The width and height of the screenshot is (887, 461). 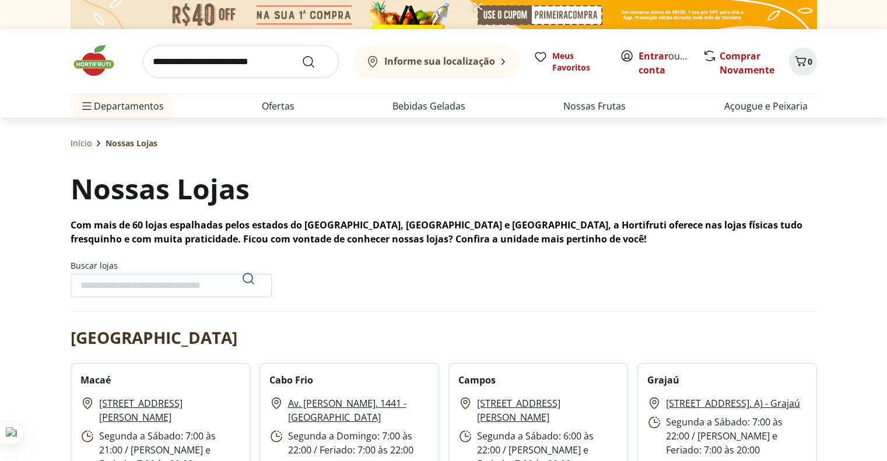 What do you see at coordinates (171, 279) in the screenshot?
I see `label: Buscar lojas` at bounding box center [171, 279].